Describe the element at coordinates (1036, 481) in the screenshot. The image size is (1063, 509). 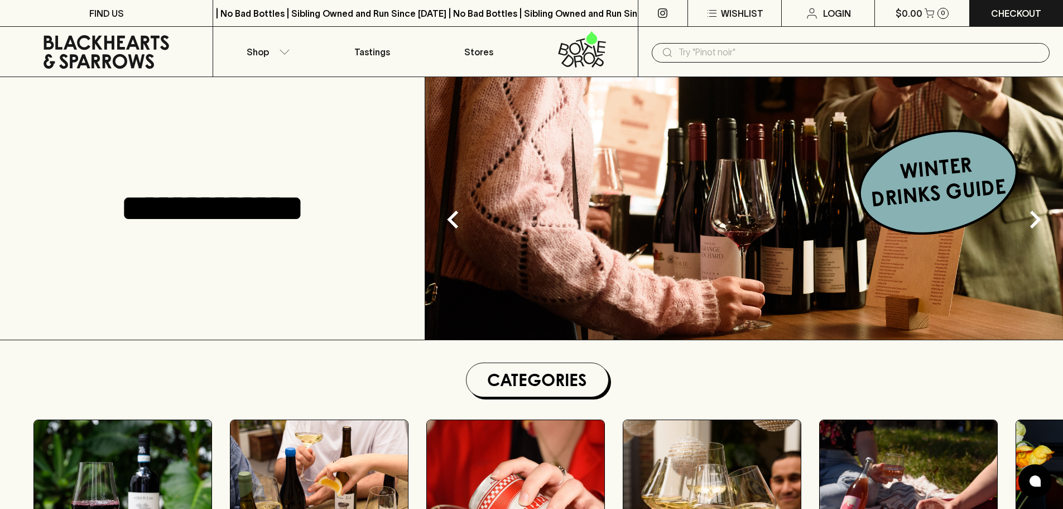
I see `img: bubble-icon` at that location.